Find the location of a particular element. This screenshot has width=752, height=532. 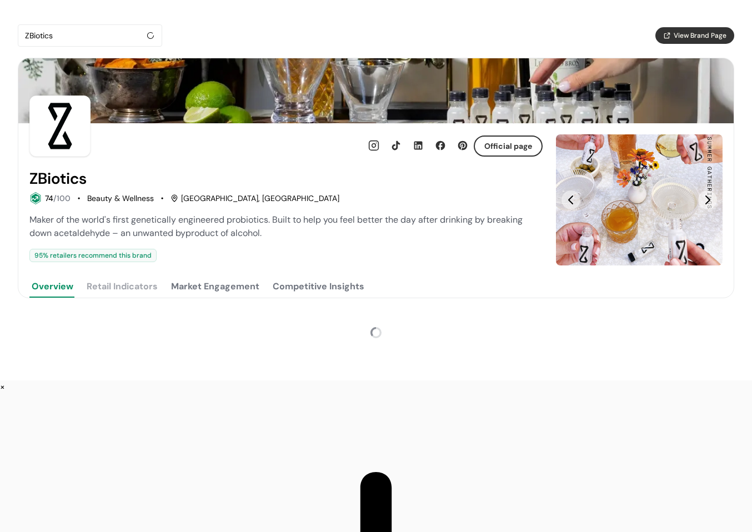

button: View Brand Page is located at coordinates (695, 36).